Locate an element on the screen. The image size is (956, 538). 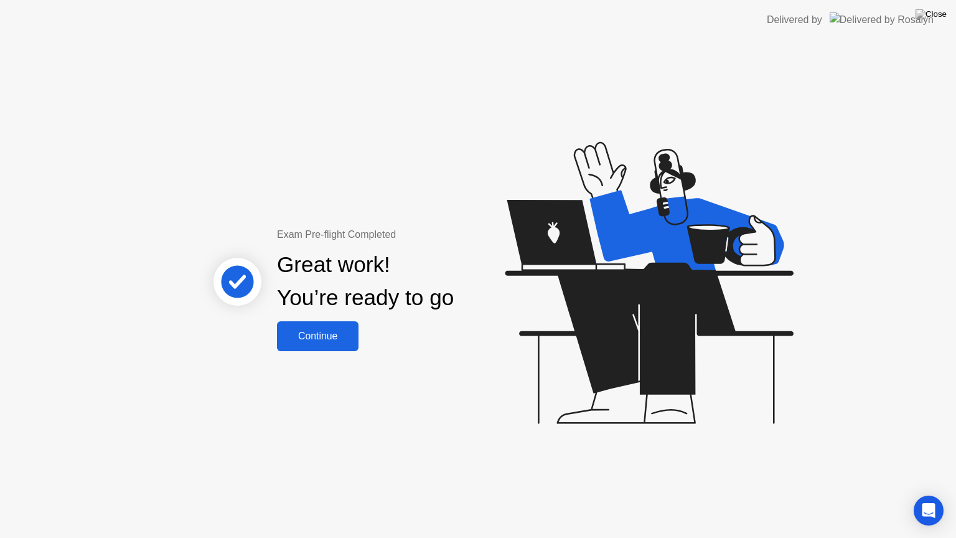
img: Close is located at coordinates (931, 14).